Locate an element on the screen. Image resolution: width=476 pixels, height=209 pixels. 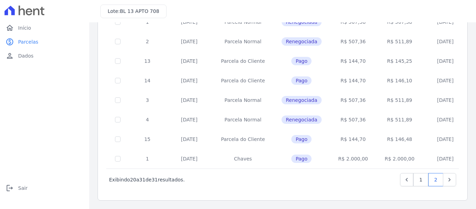
p: Exibindo a de resultados. is located at coordinates (147, 180).